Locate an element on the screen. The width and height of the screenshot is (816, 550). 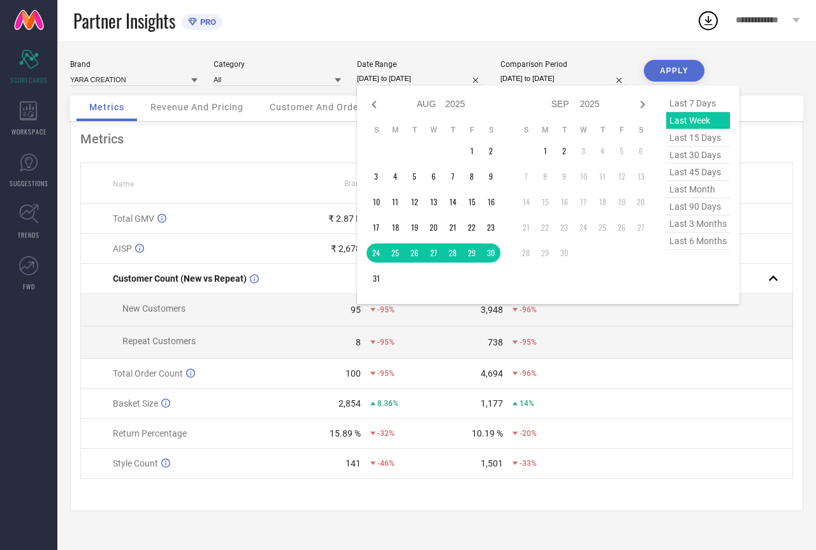
td: Fri Sep 19 2025 is located at coordinates (622, 202).